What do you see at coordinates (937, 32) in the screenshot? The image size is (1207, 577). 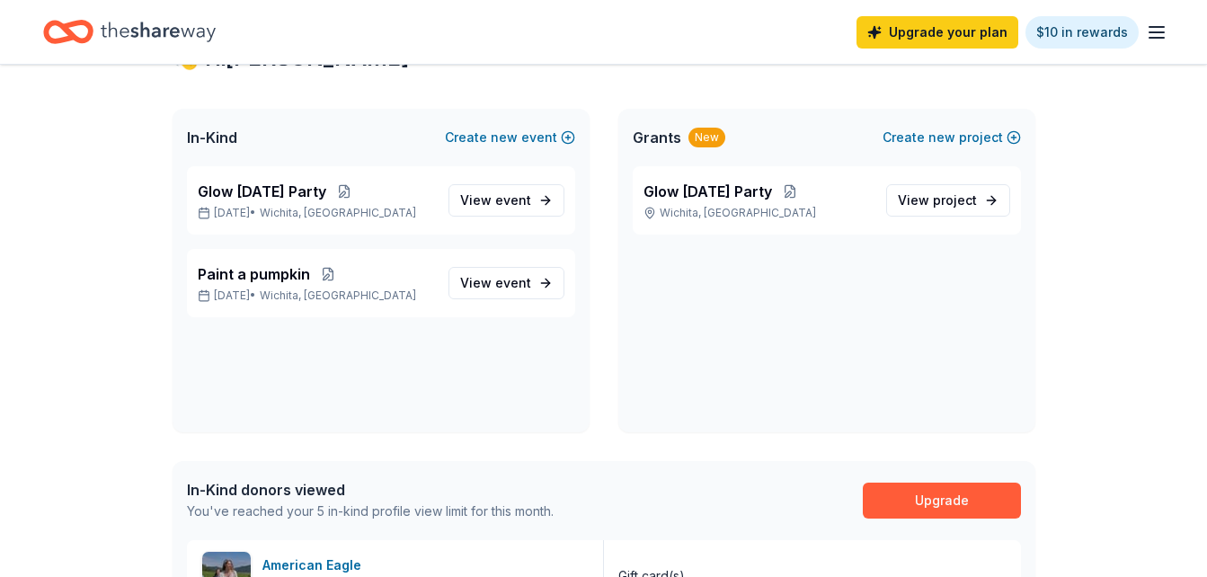 I see `a: Upgrade your plan` at bounding box center [937, 32].